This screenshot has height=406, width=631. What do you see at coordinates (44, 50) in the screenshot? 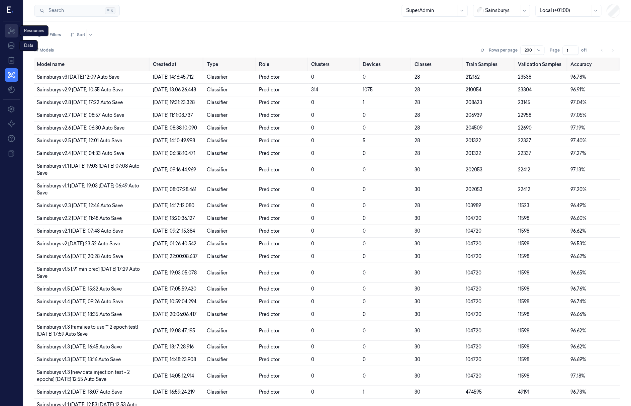
I see `span: 97 Models` at bounding box center [44, 50].